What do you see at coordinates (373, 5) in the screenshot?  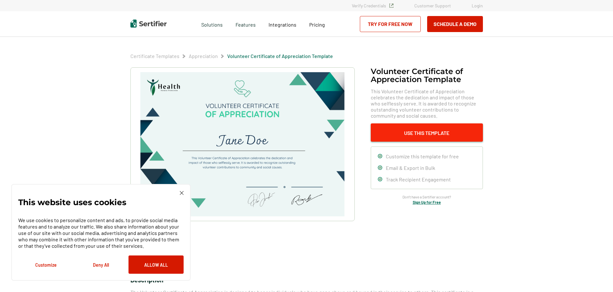 I see `a: Verify Credentials` at bounding box center [373, 5].